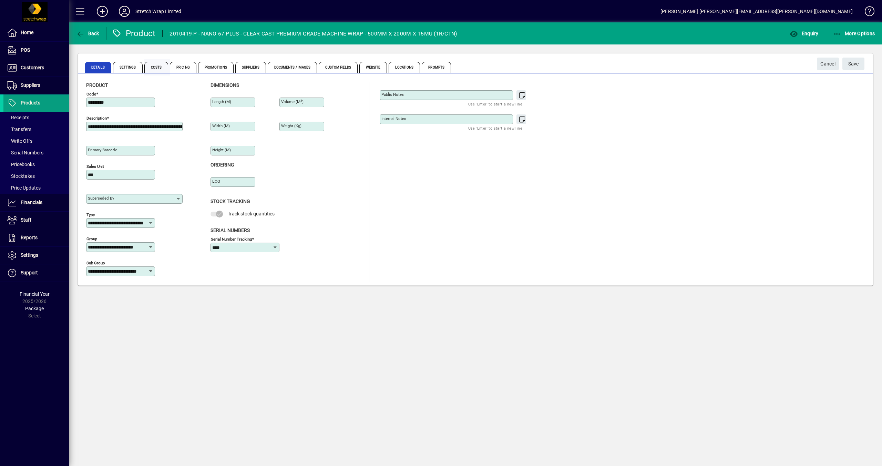 The width and height of the screenshot is (882, 466). Describe the element at coordinates (31, 202) in the screenshot. I see `span: Financials` at that location.